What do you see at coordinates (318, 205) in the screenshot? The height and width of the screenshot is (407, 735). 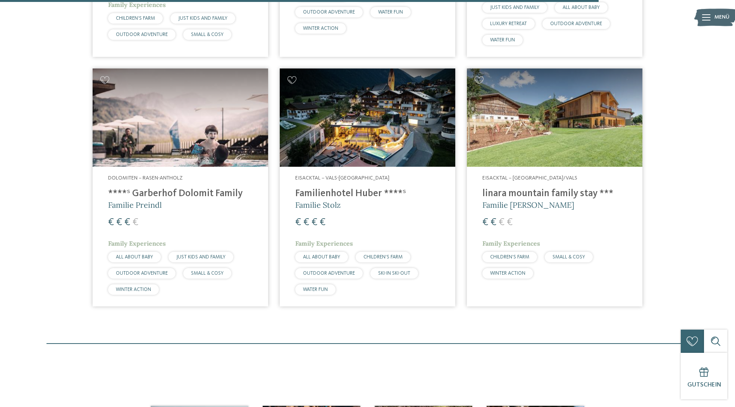 I see `span: Familie Stolz` at bounding box center [318, 205].